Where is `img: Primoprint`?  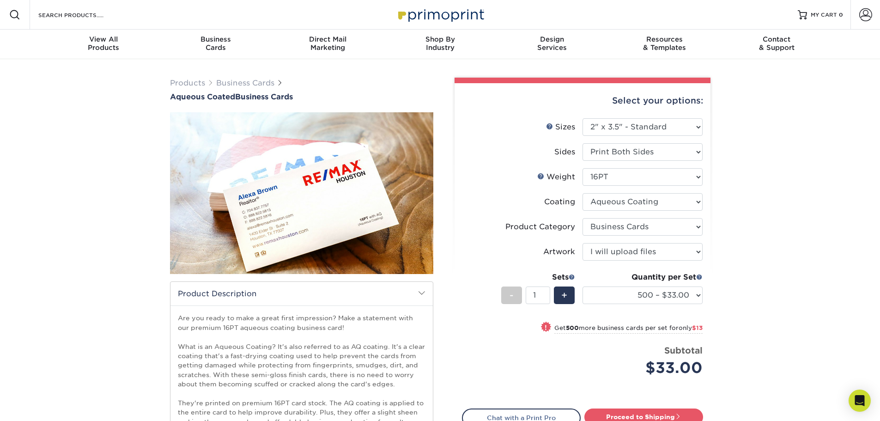 img: Primoprint is located at coordinates (440, 14).